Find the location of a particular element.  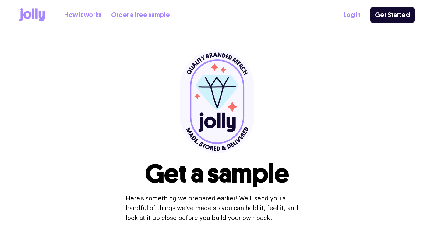

a: Get Started is located at coordinates (392, 15).